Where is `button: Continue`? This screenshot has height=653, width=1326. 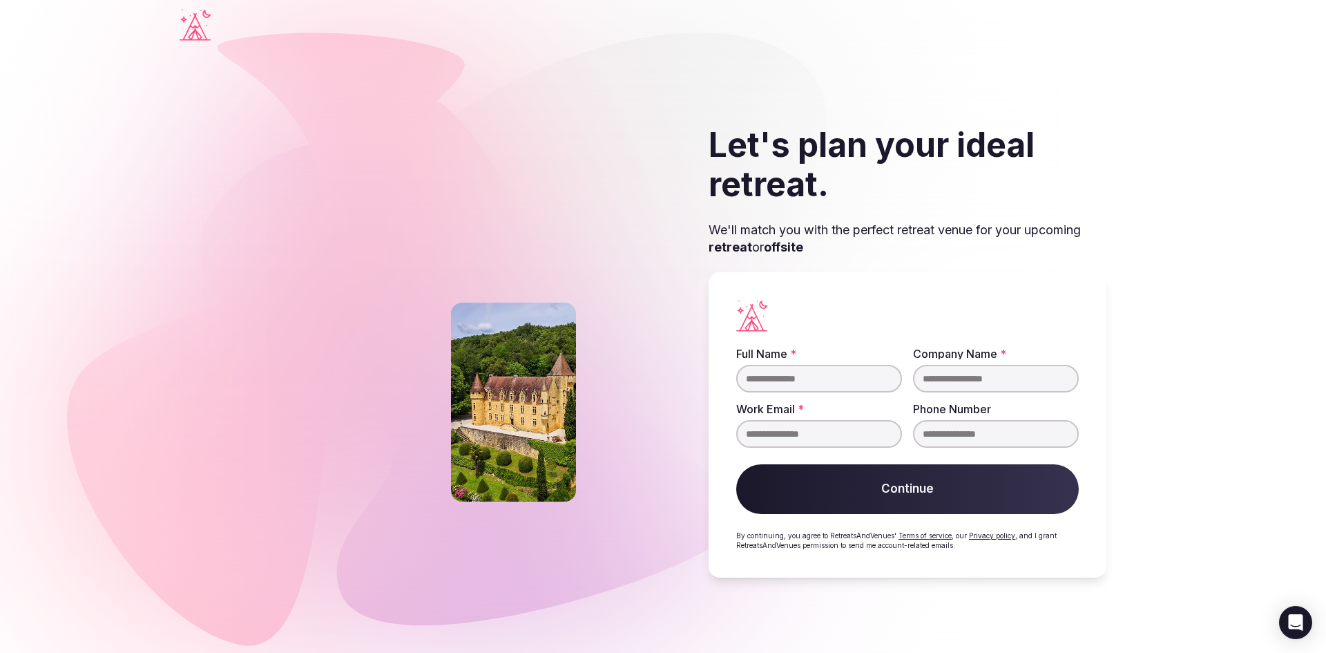
button: Continue is located at coordinates (908, 489).